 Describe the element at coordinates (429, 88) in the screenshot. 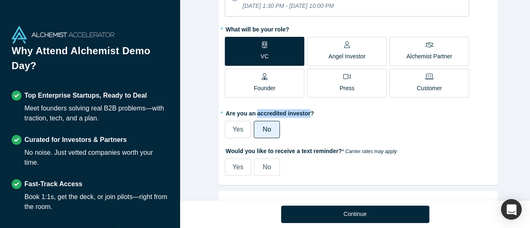

I see `p: Customer` at that location.